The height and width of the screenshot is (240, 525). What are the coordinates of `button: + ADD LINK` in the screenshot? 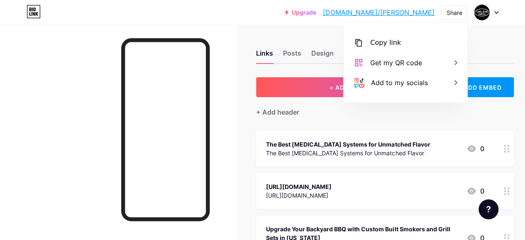 It's located at (347, 87).